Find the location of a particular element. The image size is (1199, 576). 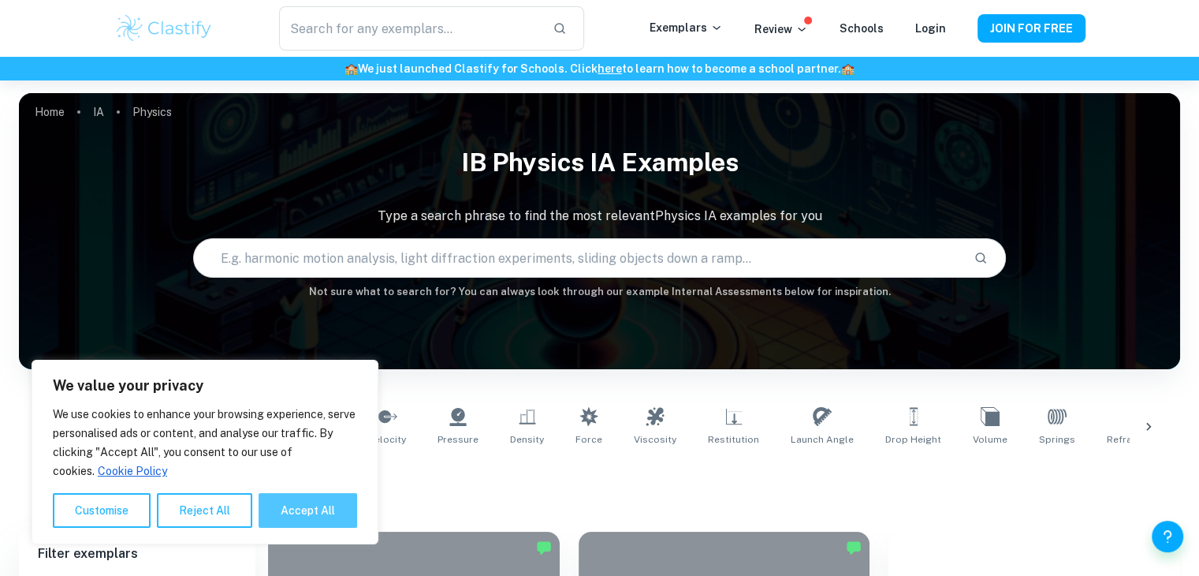

h1: IB Physics IA examples is located at coordinates (599, 162).